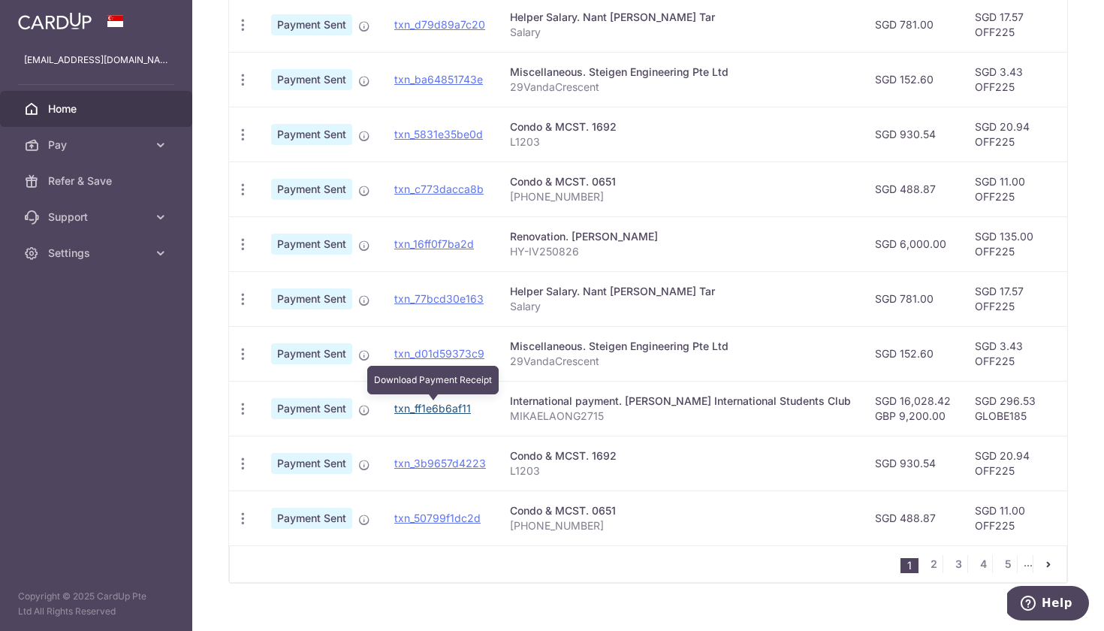 Image resolution: width=1104 pixels, height=631 pixels. I want to click on td: SGD 16,028.42 GBP 9,200.00, so click(912, 408).